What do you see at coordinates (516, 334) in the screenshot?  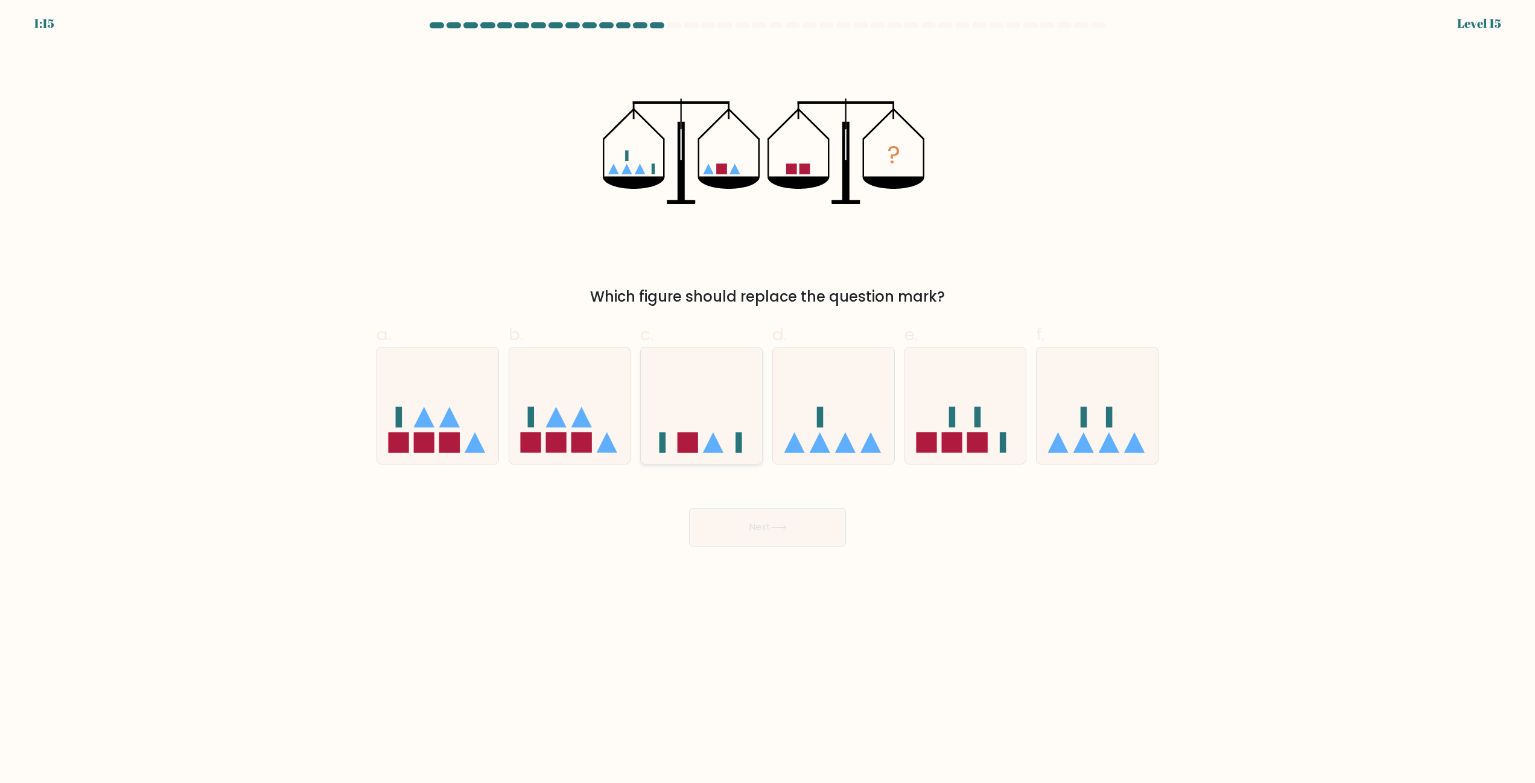 I see `span: b.` at bounding box center [516, 334].